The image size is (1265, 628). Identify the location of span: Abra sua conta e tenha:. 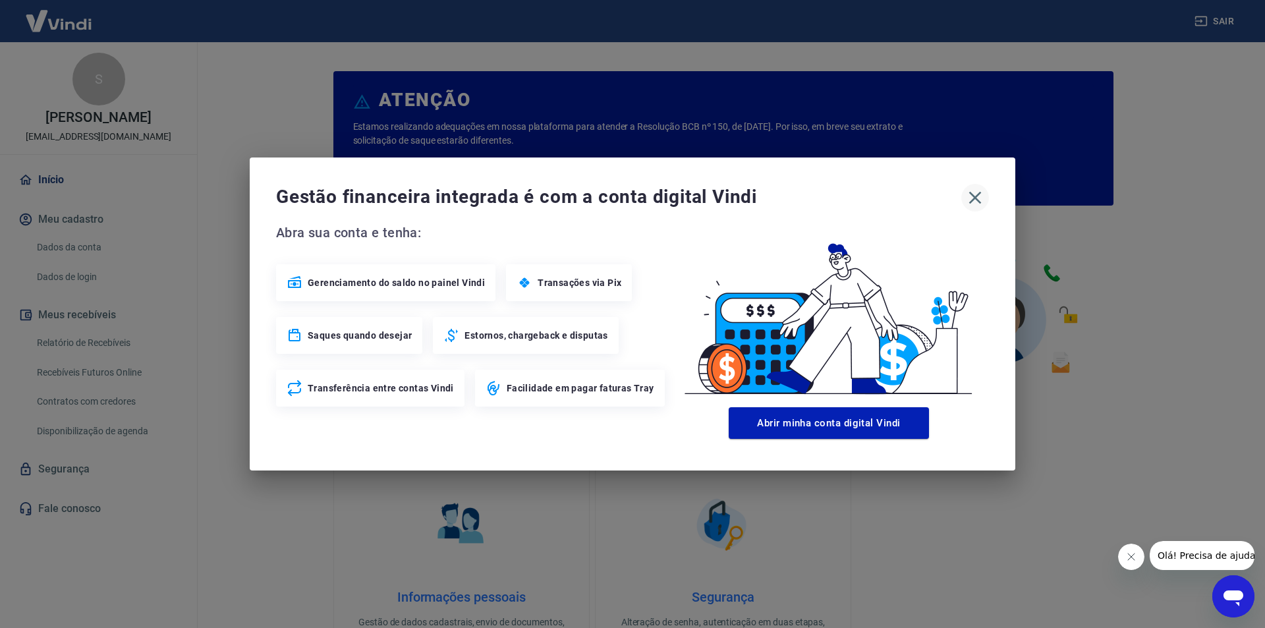
(473, 233).